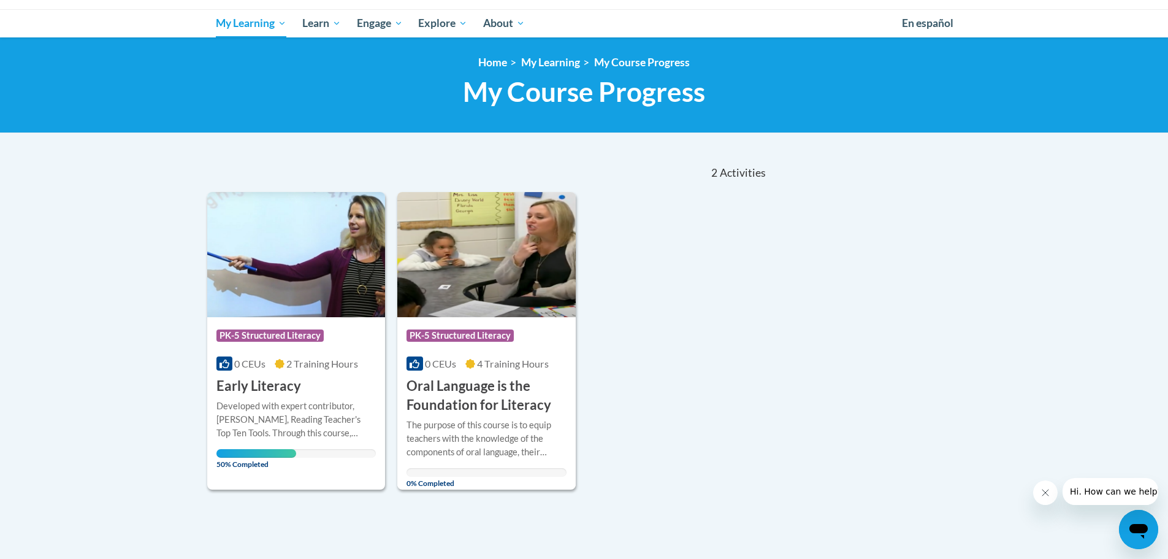 The width and height of the screenshot is (1168, 559). What do you see at coordinates (642, 62) in the screenshot?
I see `a: My Course Progress` at bounding box center [642, 62].